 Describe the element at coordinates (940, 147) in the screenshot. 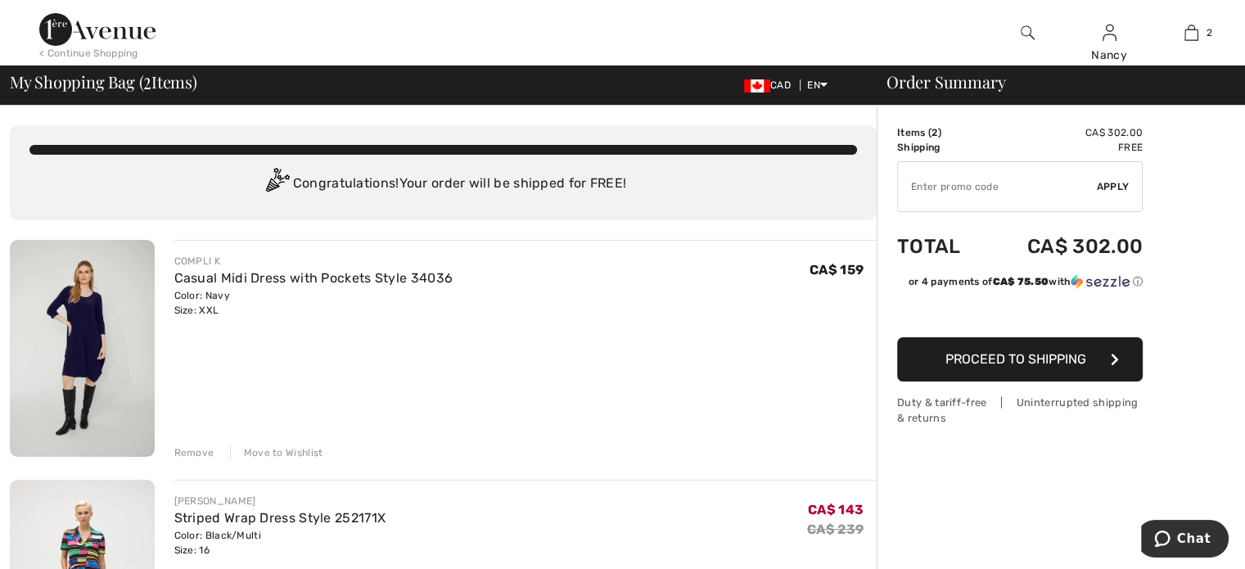

I see `td: Shipping` at that location.